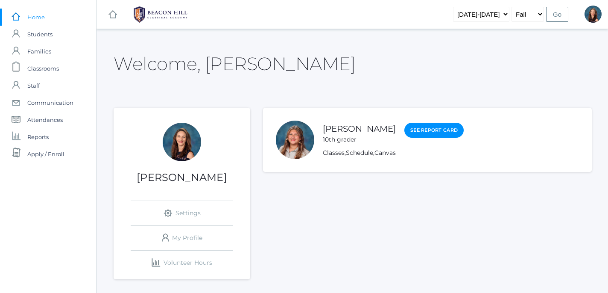  What do you see at coordinates (43, 68) in the screenshot?
I see `span: Classrooms` at bounding box center [43, 68].